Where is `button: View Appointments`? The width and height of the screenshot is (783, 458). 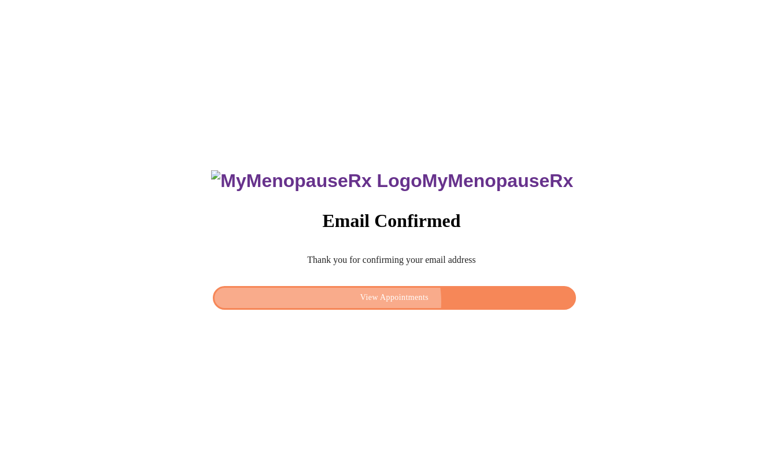
button: View Appointments is located at coordinates (395, 297).